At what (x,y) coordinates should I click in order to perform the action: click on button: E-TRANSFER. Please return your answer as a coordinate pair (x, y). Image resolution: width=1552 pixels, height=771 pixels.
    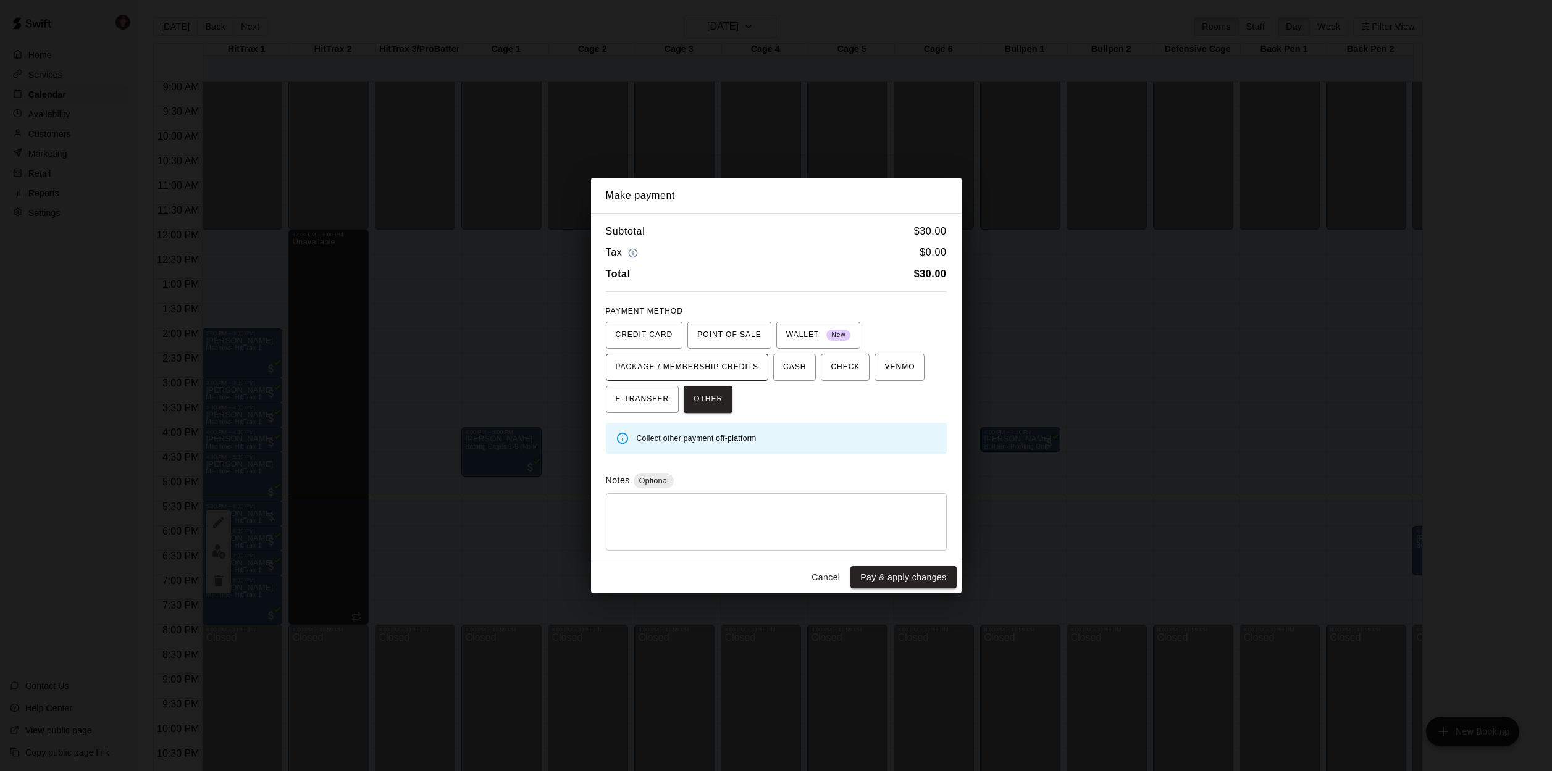
    Looking at the image, I should click on (642, 399).